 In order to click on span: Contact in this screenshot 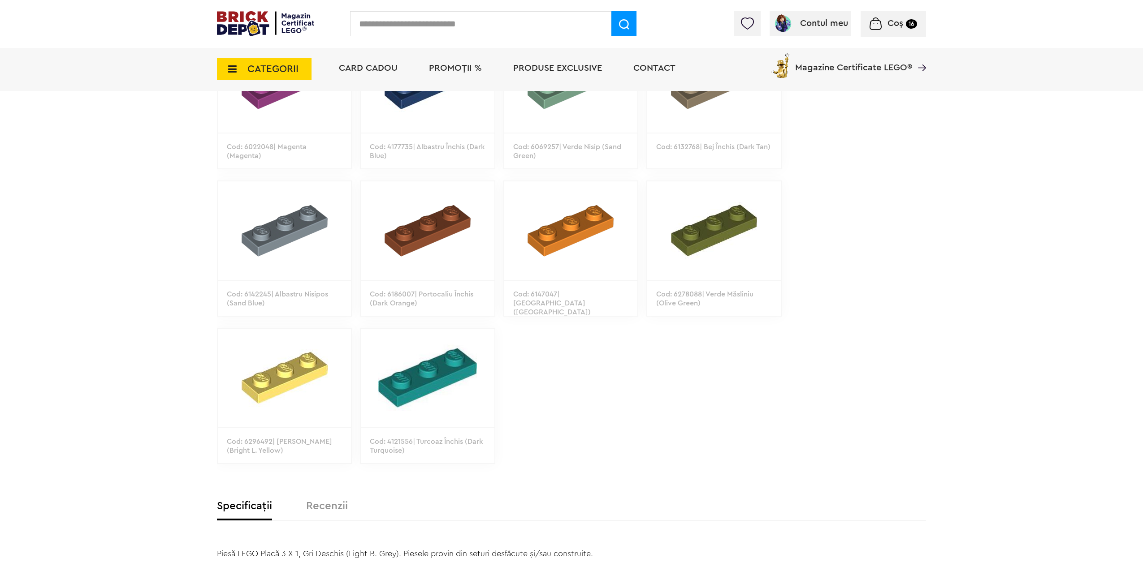, I will do `click(654, 68)`.